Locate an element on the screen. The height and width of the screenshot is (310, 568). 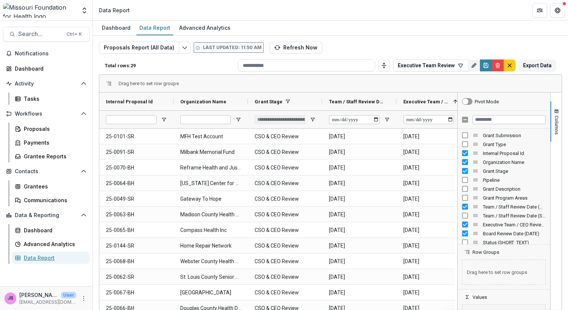
div: Executive Team / CEO Review Date (DATE) Column is located at coordinates (504, 225).